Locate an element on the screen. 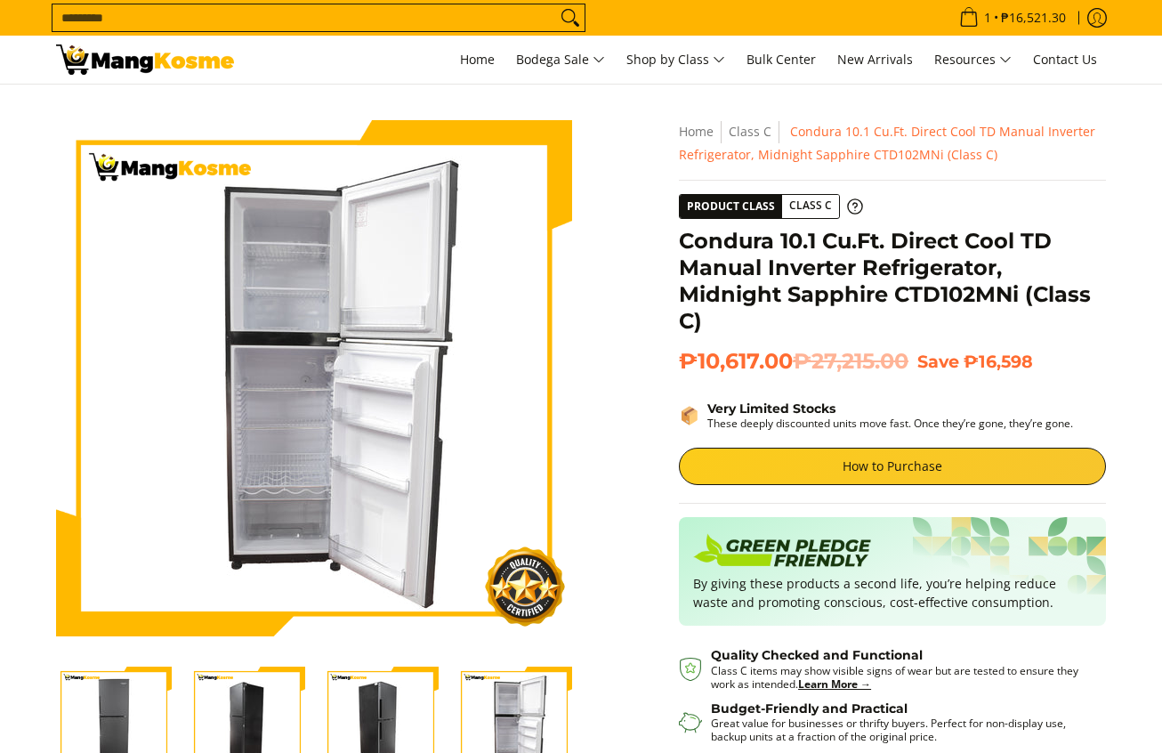 Image resolution: width=1162 pixels, height=753 pixels. span: Contact Us is located at coordinates (1065, 59).